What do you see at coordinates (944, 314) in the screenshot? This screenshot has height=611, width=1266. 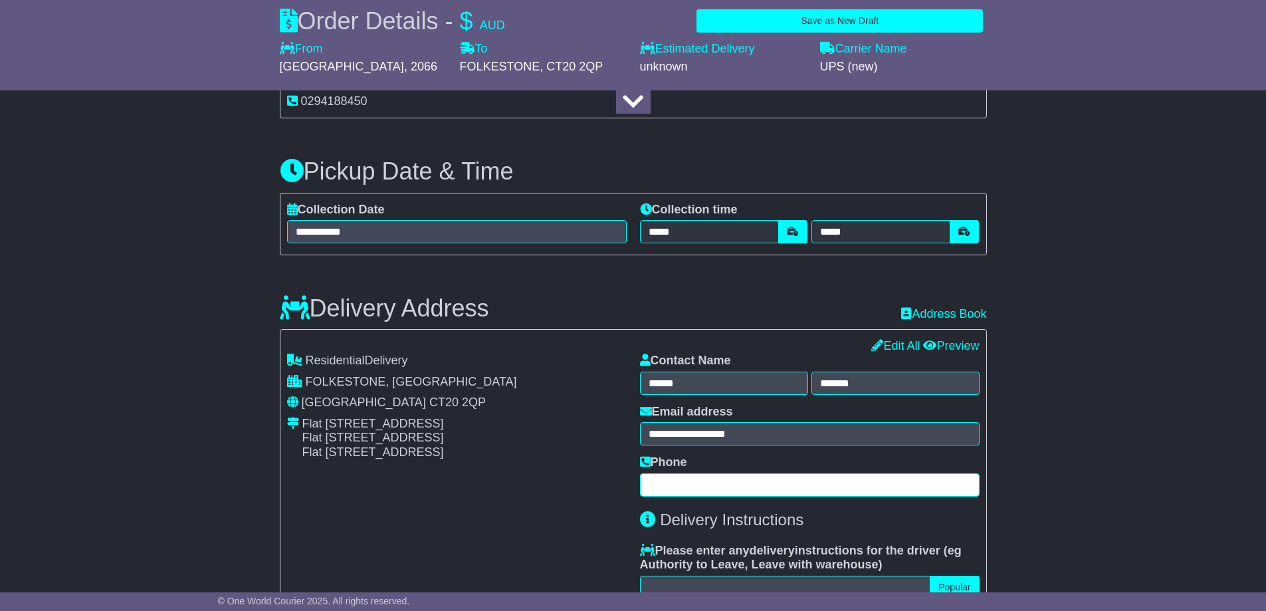 I see `a: Address Book` at bounding box center [944, 314].